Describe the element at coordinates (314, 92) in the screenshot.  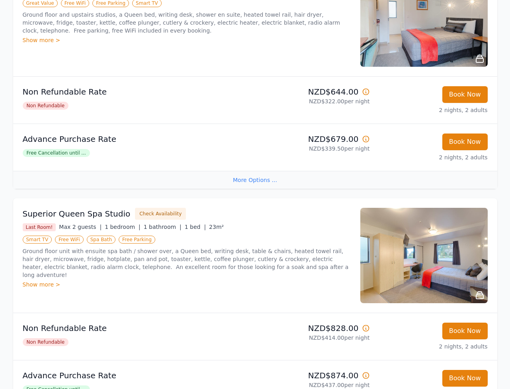
I see `p: NZD$644.00` at that location.